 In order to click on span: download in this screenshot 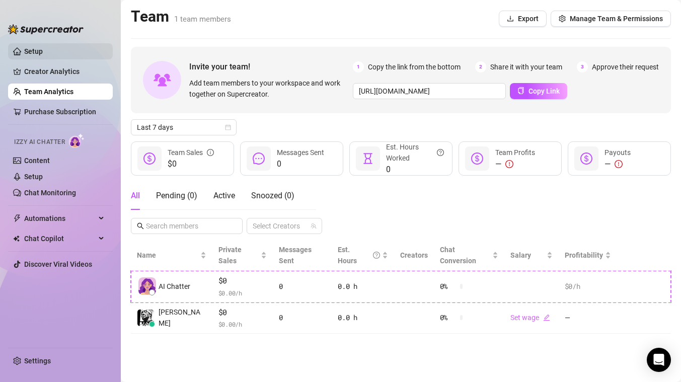, I will do `click(510, 19)`.